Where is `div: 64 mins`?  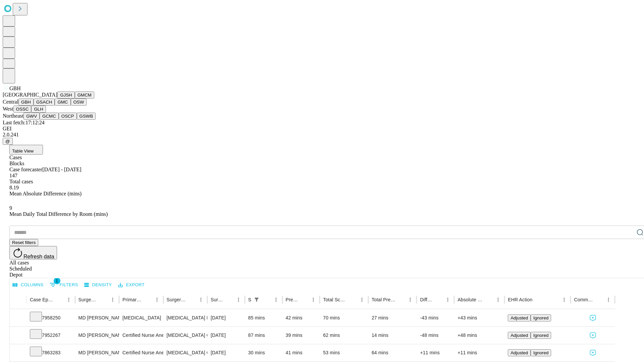 div: 64 mins is located at coordinates (393, 353).